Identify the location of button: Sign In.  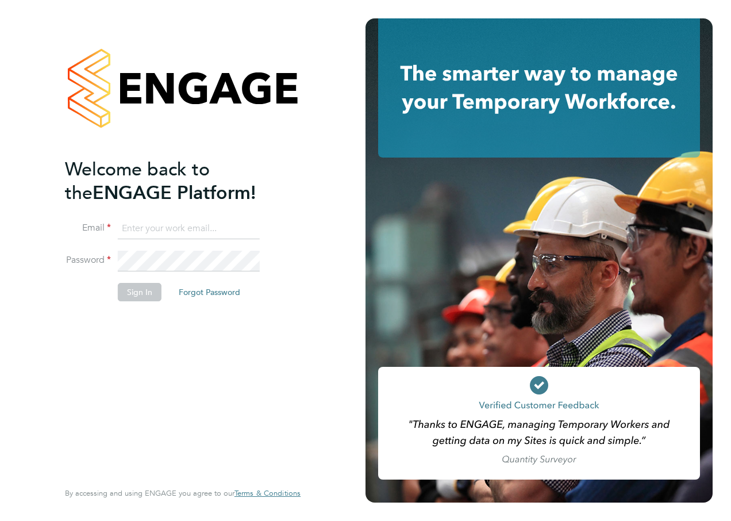
(140, 292).